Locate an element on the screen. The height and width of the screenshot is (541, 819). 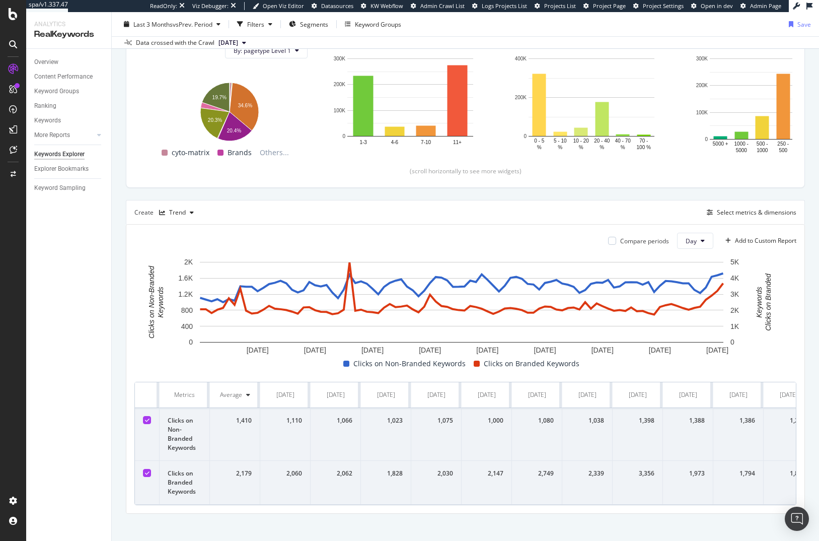
text: 19.7% is located at coordinates (220, 97).